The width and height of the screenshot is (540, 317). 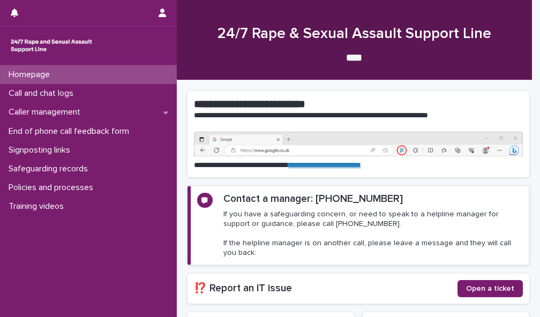 What do you see at coordinates (47, 112) in the screenshot?
I see `p: Caller management` at bounding box center [47, 112].